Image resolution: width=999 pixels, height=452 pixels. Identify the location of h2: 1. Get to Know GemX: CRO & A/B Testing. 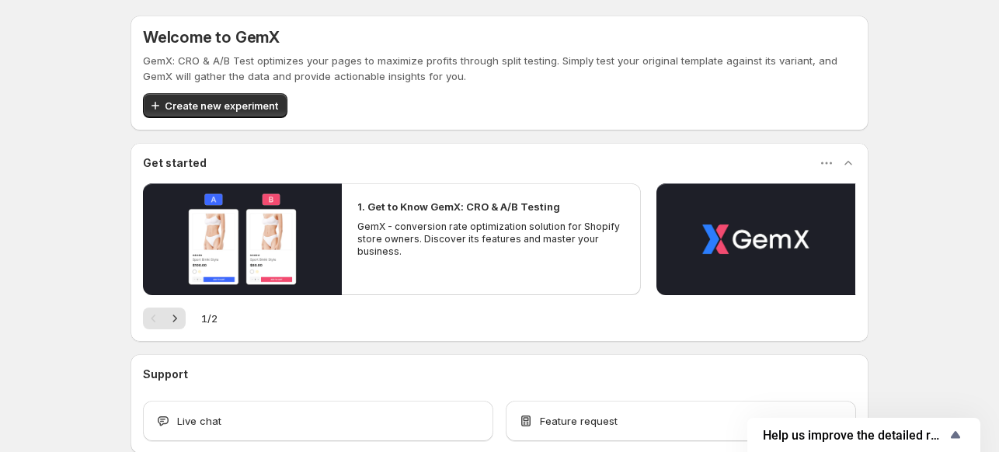
(458, 207).